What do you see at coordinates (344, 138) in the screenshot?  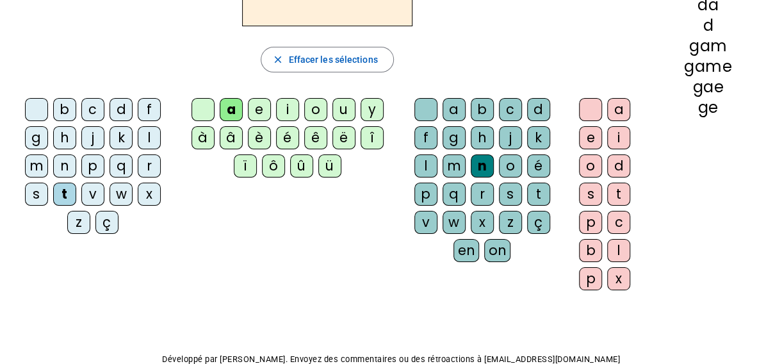 I see `div: ë` at bounding box center [344, 138].